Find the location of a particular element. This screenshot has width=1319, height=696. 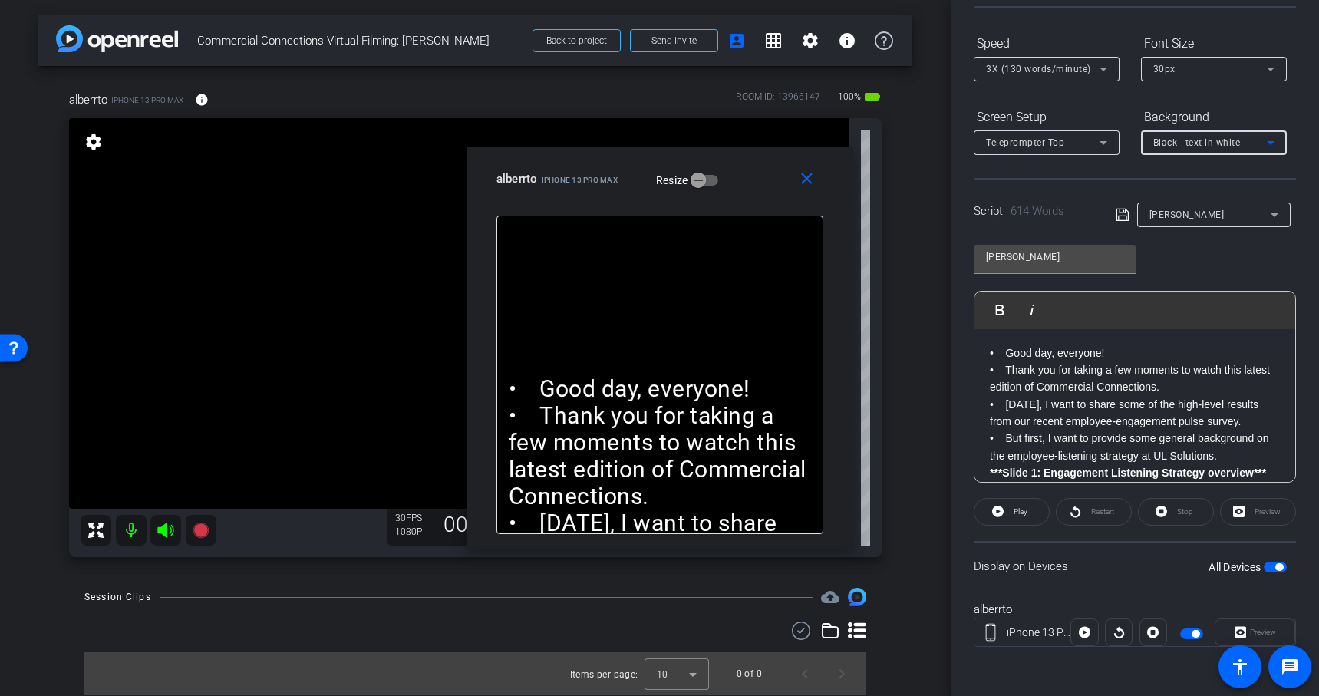

button: Previous page is located at coordinates (805, 674).